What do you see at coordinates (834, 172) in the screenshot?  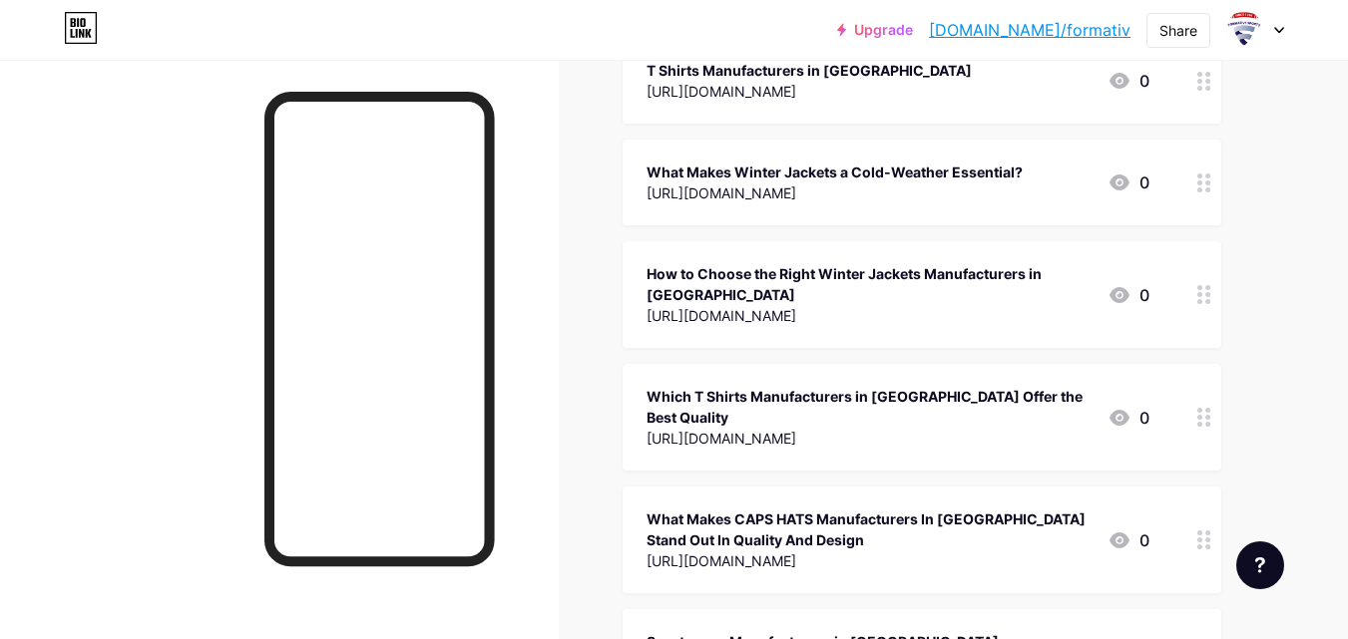 I see `div: What Makes Winter Jackets a Cold-Weather Essential?` at bounding box center [834, 172].